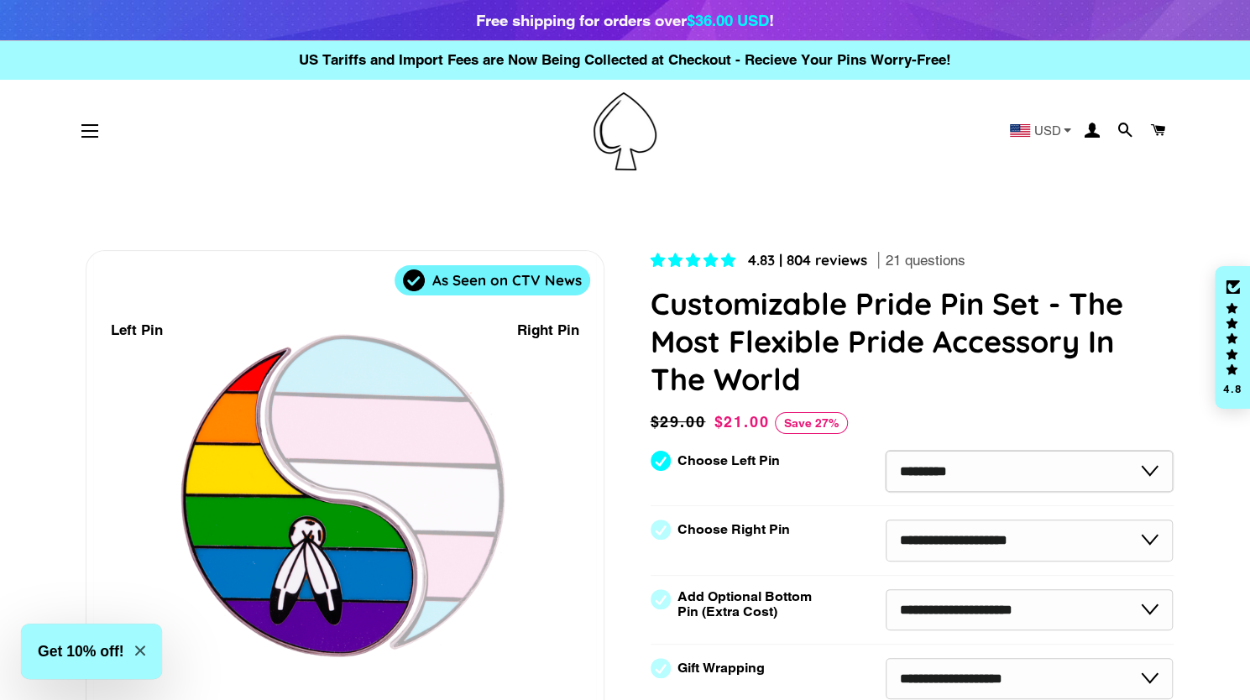  What do you see at coordinates (807, 259) in the screenshot?
I see `span: 4.83 | 804 reviews` at bounding box center [807, 259].